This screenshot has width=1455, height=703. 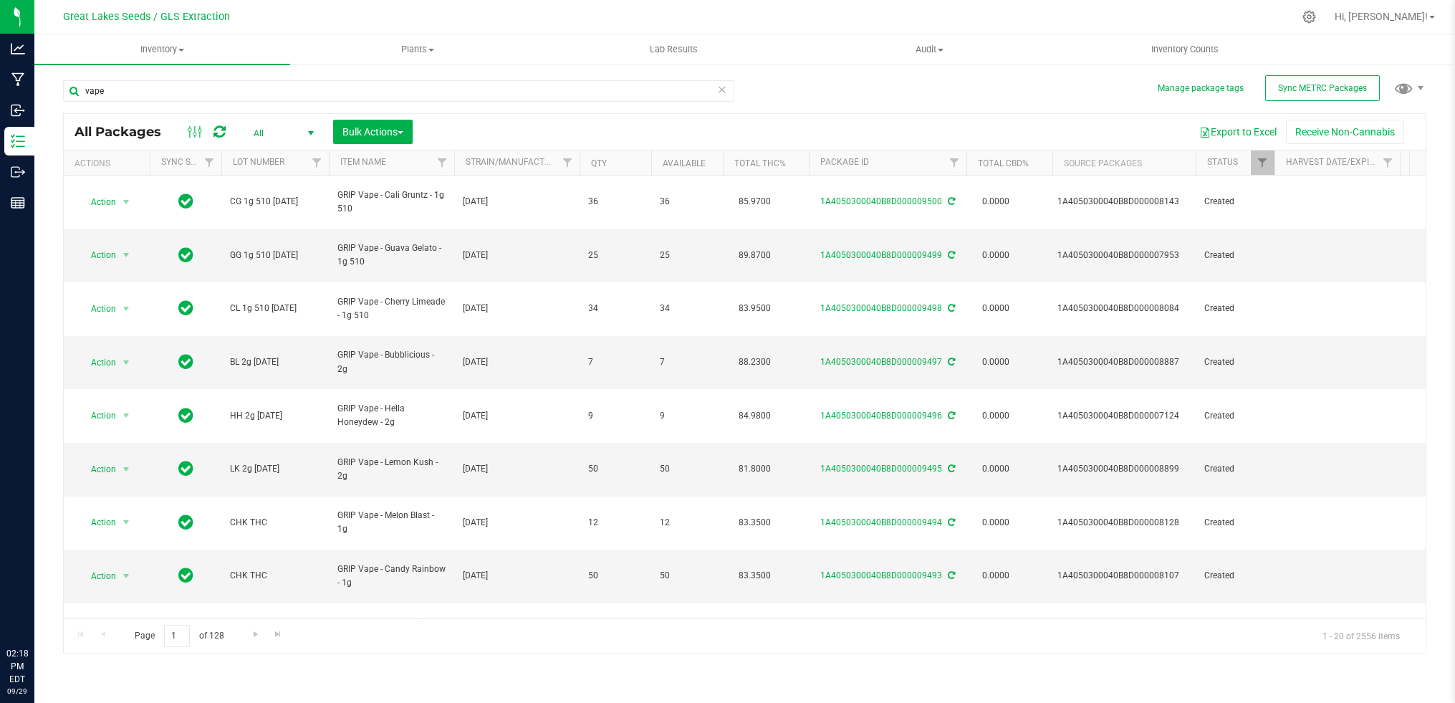 I want to click on a: Lab Results, so click(x=673, y=49).